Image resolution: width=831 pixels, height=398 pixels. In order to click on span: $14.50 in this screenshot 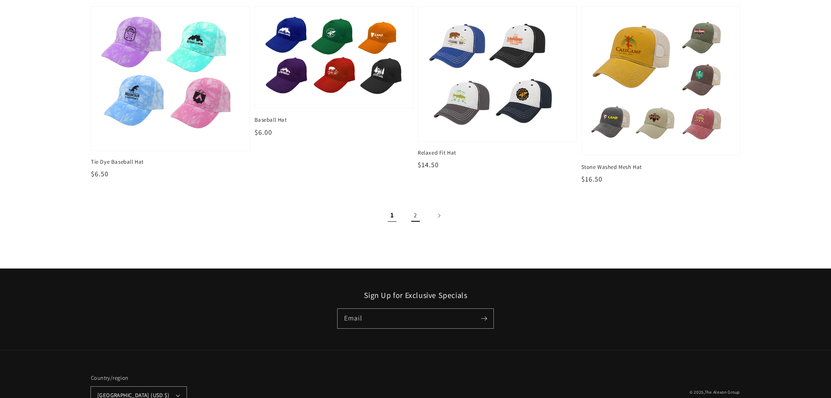, I will do `click(428, 164)`.